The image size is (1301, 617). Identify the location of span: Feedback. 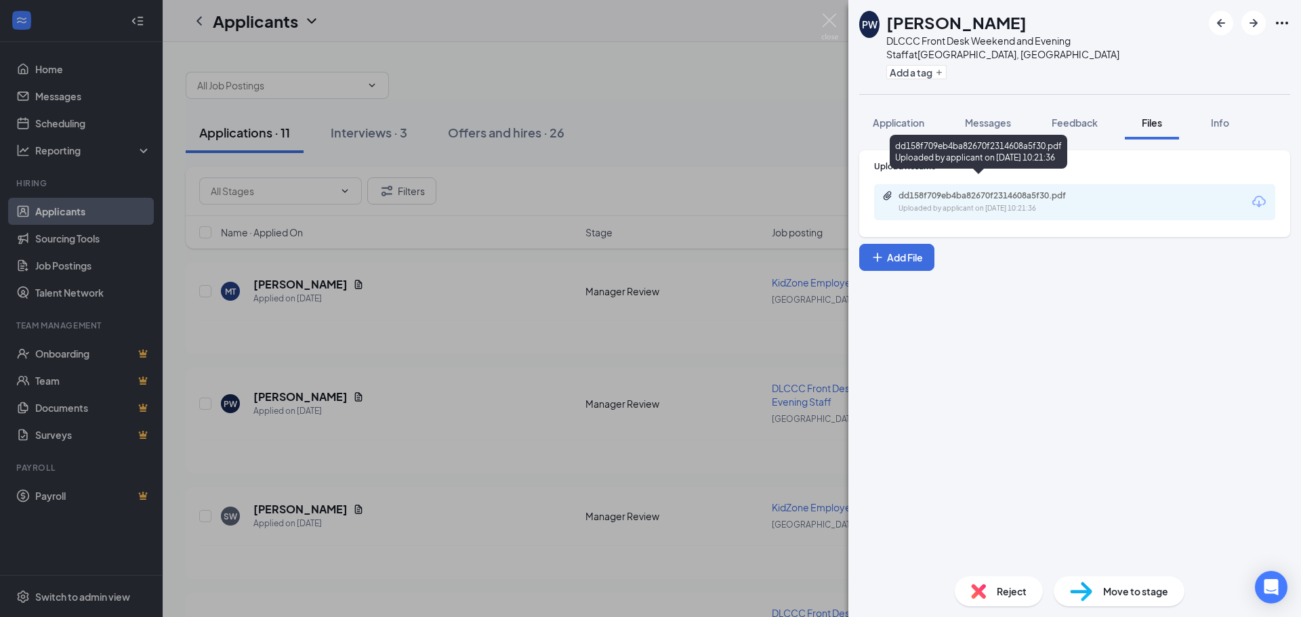
(1074, 123).